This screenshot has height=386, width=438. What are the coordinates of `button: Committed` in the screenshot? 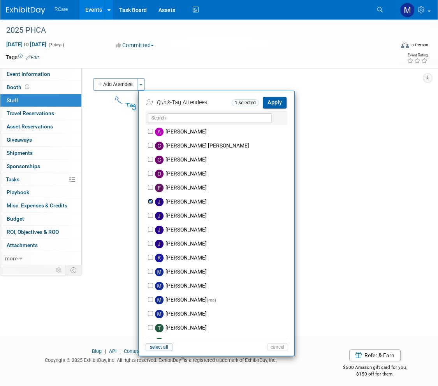 It's located at (135, 45).